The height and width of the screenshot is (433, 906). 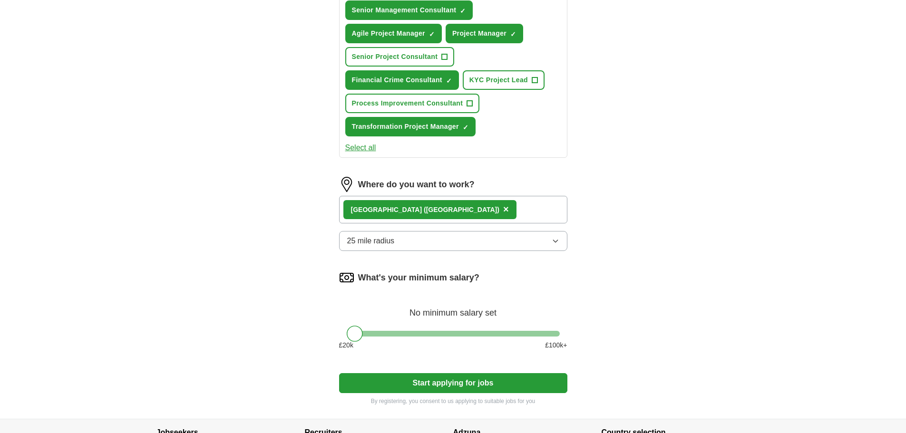 I want to click on span: Project Manager, so click(x=479, y=33).